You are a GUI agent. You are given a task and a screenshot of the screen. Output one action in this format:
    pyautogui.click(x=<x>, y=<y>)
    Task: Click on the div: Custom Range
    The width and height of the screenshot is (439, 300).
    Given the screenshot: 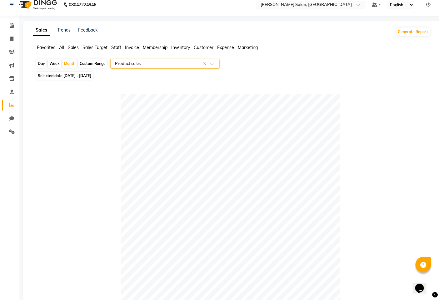 What is the action you would take?
    pyautogui.click(x=92, y=64)
    